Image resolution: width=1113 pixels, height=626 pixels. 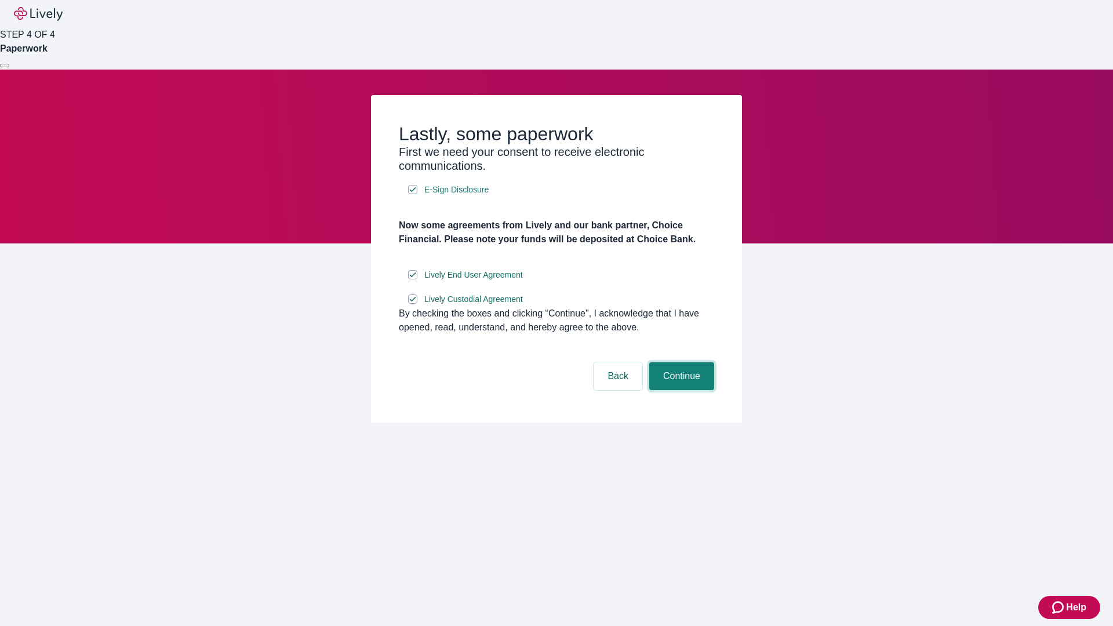 I want to click on span: Lively Custodial Agreement, so click(x=474, y=299).